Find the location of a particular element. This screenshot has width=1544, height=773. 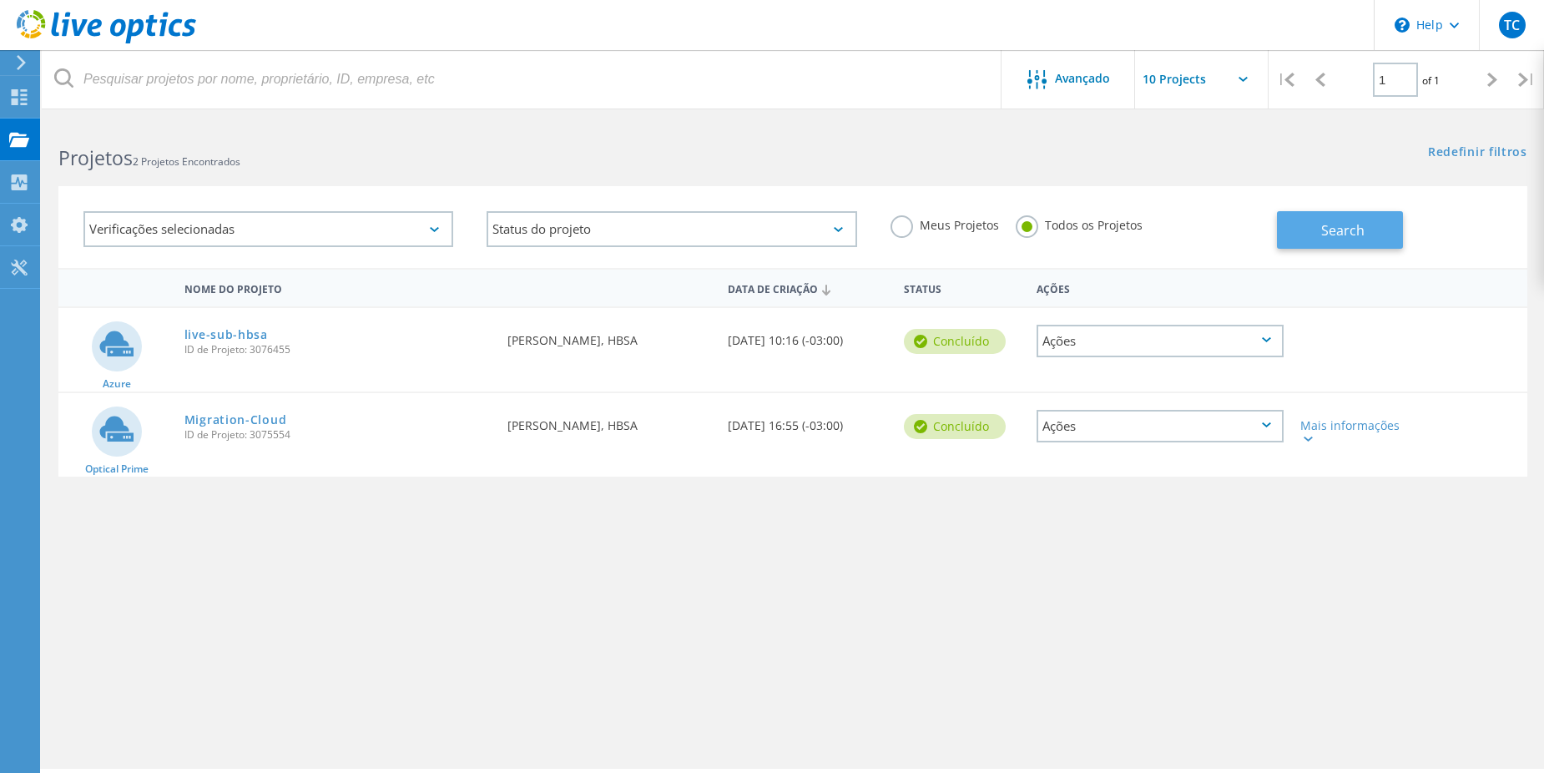

div: Verificações selecionadas is located at coordinates (268, 229).